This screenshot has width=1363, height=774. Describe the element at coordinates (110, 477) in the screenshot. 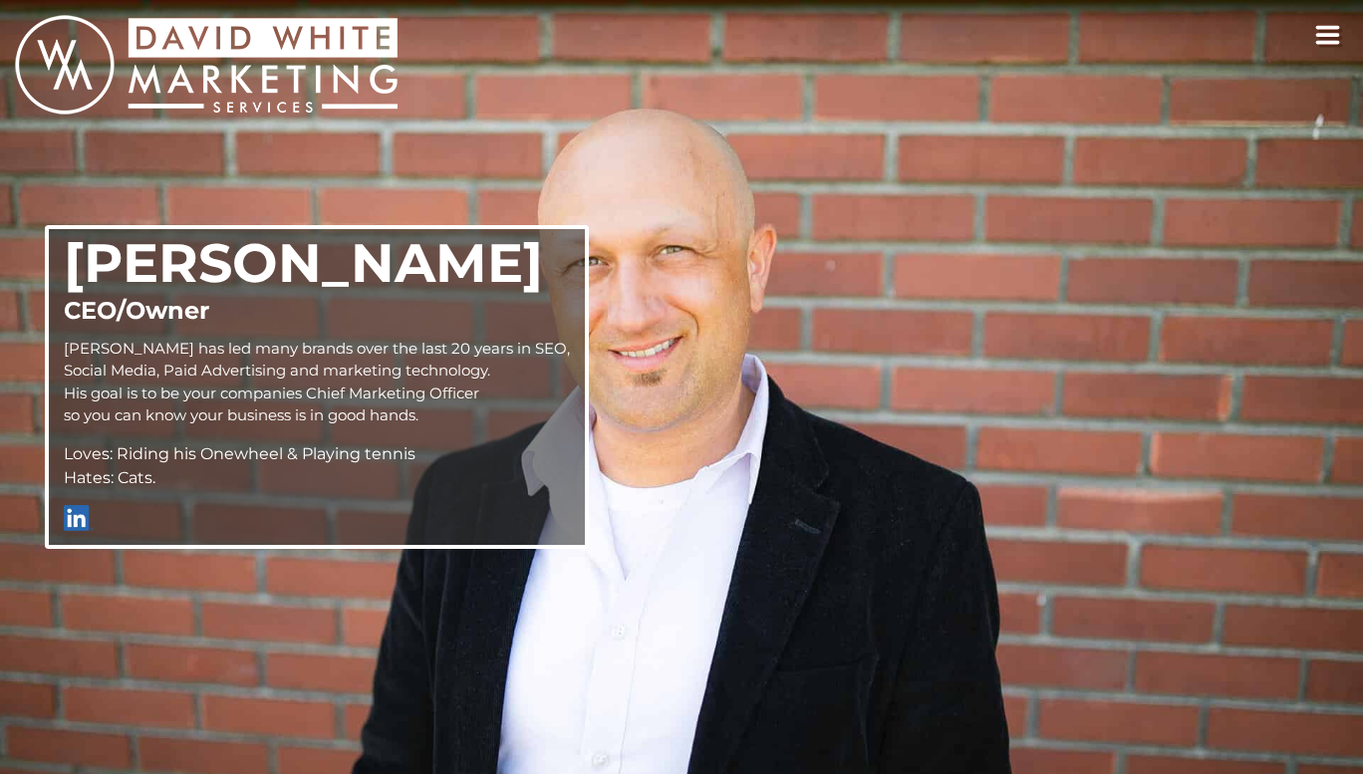

I see `span: Hates: Cats.` at that location.